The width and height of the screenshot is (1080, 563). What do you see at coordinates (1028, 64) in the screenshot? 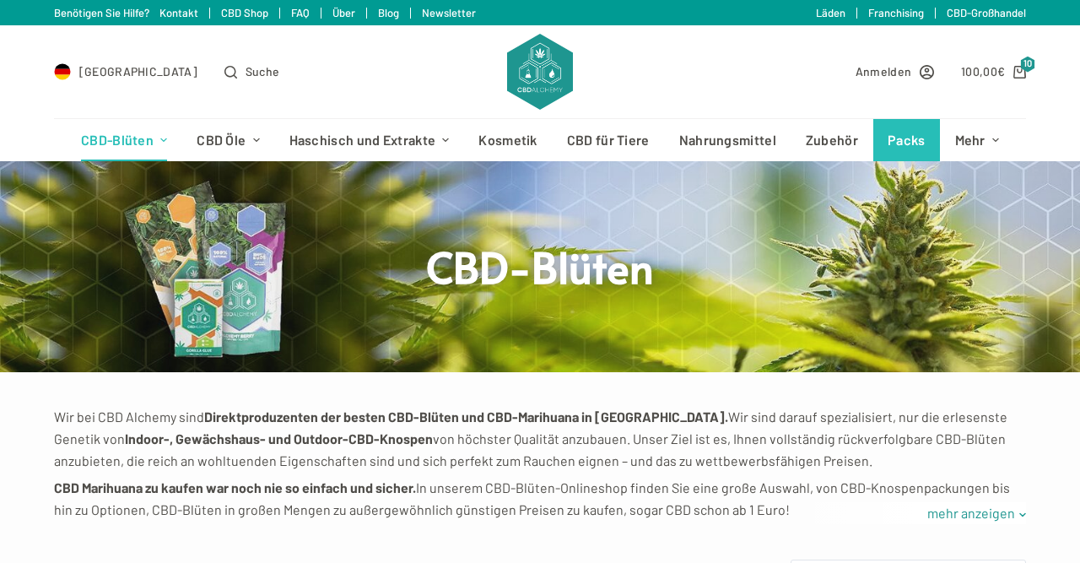
I see `span: 10` at bounding box center [1028, 64].